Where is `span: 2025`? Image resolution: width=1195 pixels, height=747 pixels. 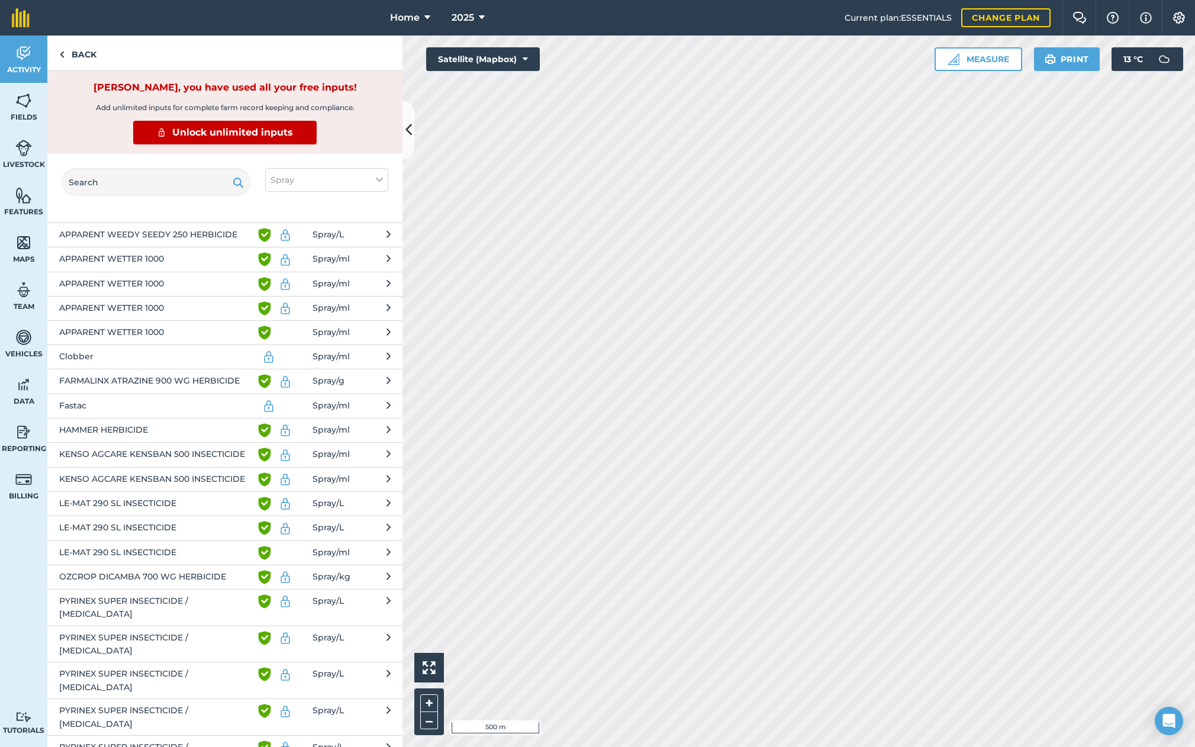
span: 2025 is located at coordinates (463, 18).